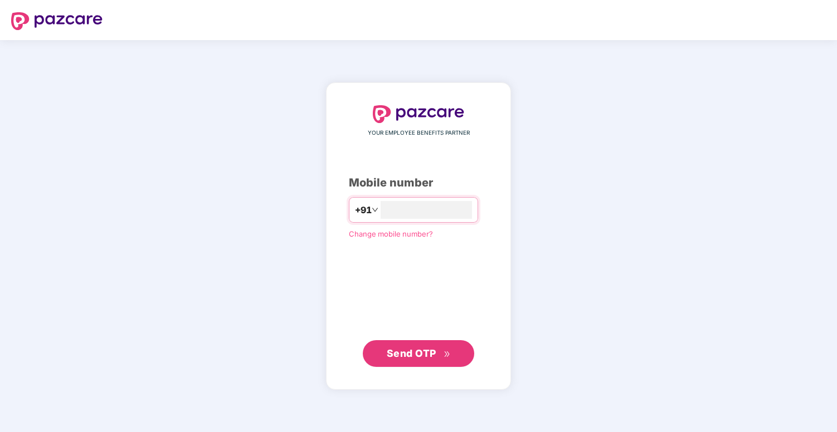 The height and width of the screenshot is (432, 837). Describe the element at coordinates (375, 210) in the screenshot. I see `span: down` at that location.